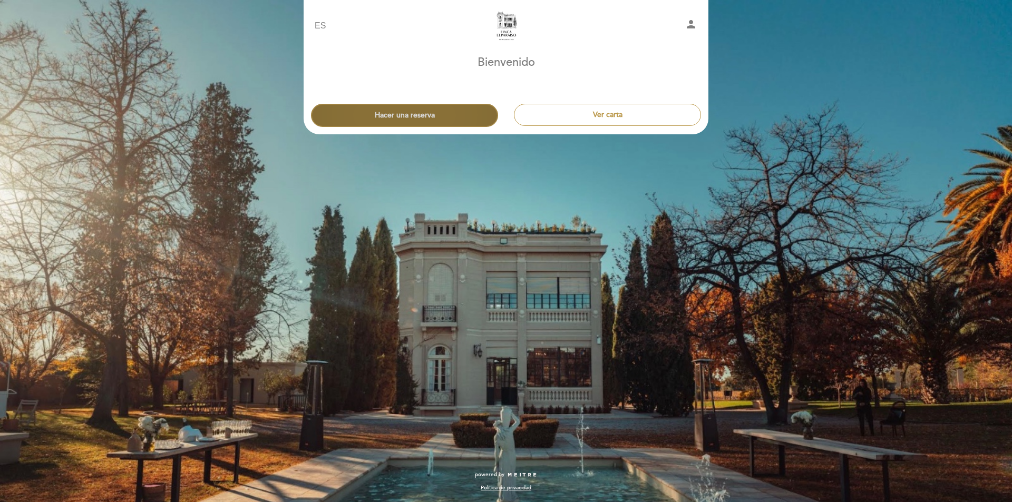 The width and height of the screenshot is (1012, 502). What do you see at coordinates (506, 26) in the screenshot?
I see `a: Finca El Paraíso` at bounding box center [506, 26].